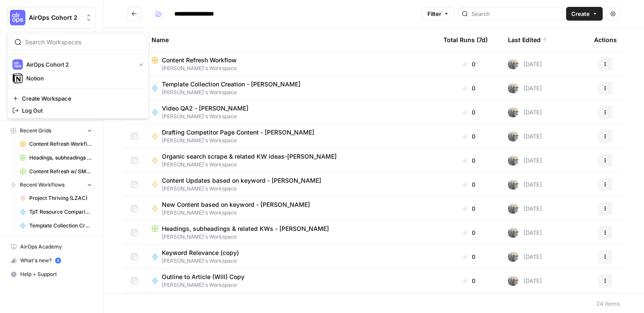  What do you see at coordinates (83, 42) in the screenshot?
I see `input: Search Workspaces` at bounding box center [83, 42].